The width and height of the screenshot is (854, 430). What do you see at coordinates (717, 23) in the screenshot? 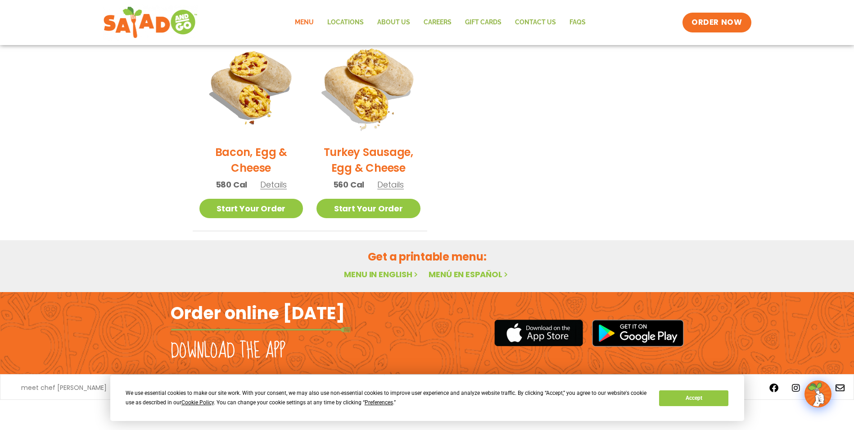
I see `span: ORDER NOW` at bounding box center [717, 23].